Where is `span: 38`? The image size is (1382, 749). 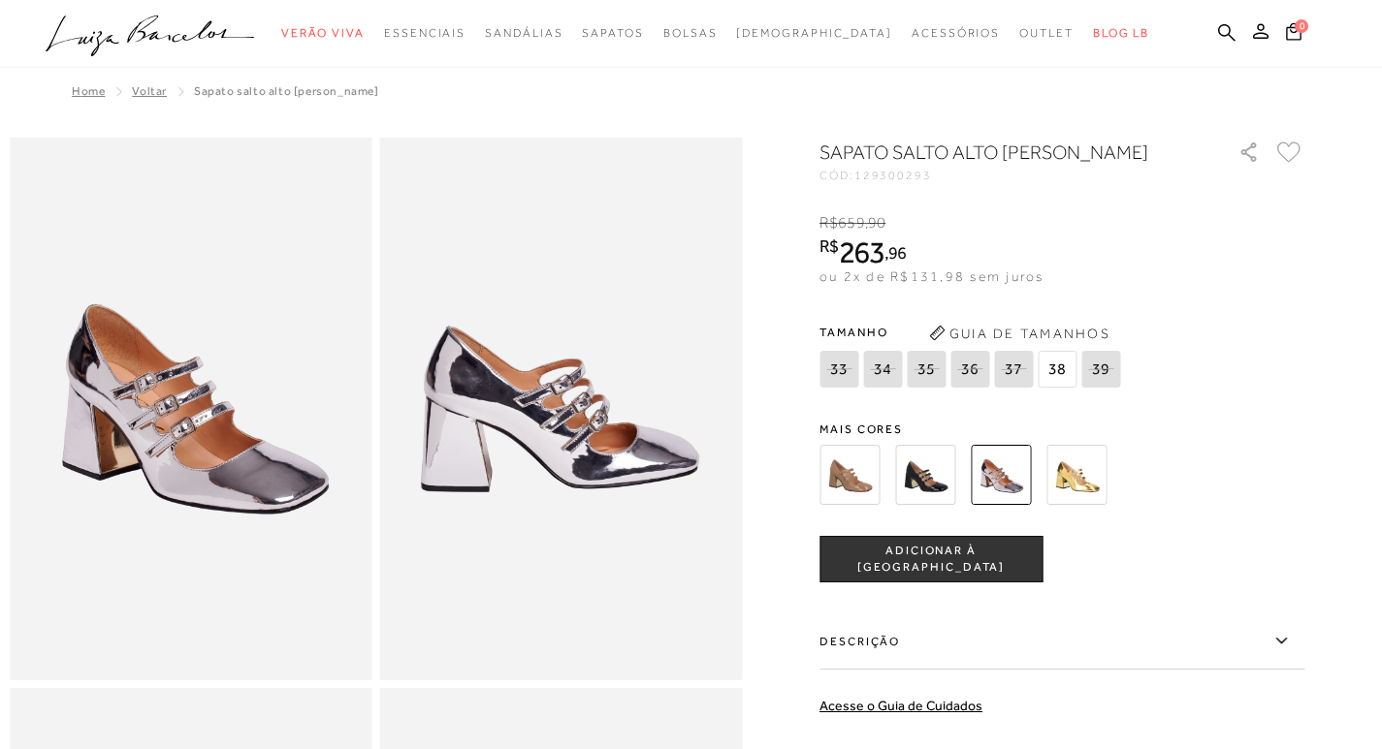
span: 38 is located at coordinates (1057, 369).